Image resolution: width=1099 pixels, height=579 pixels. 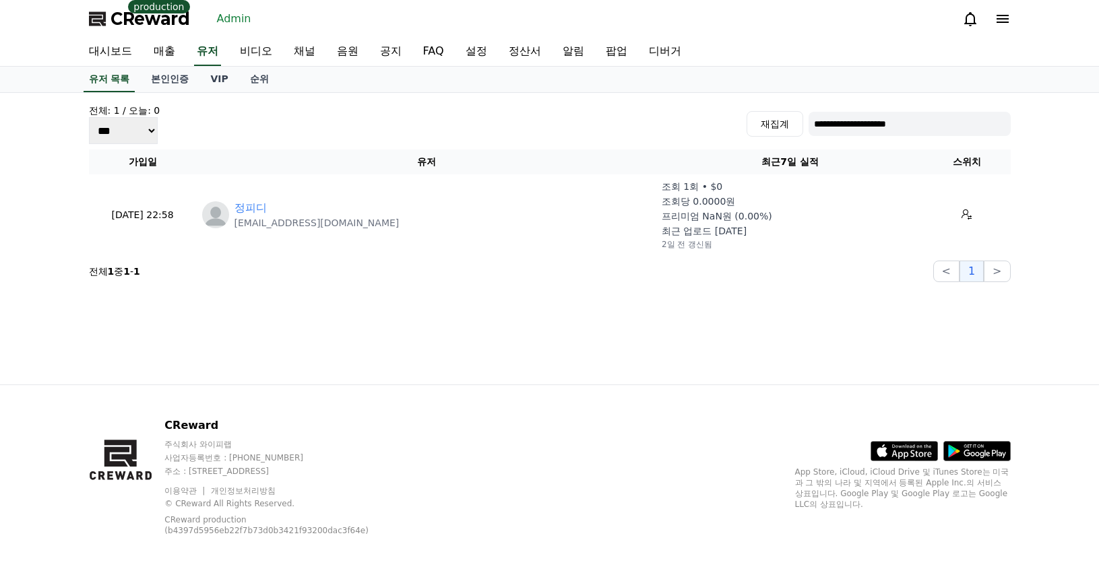 What do you see at coordinates (903, 489) in the screenshot?
I see `p: App Store, iCloud, iCloud Drive 및 iTunes Store는 미국과 그 밖의 나라 및 지역에서 등록된 Apple Inc.의 서비스 상표입니다. Goo...` at bounding box center [903, 489].